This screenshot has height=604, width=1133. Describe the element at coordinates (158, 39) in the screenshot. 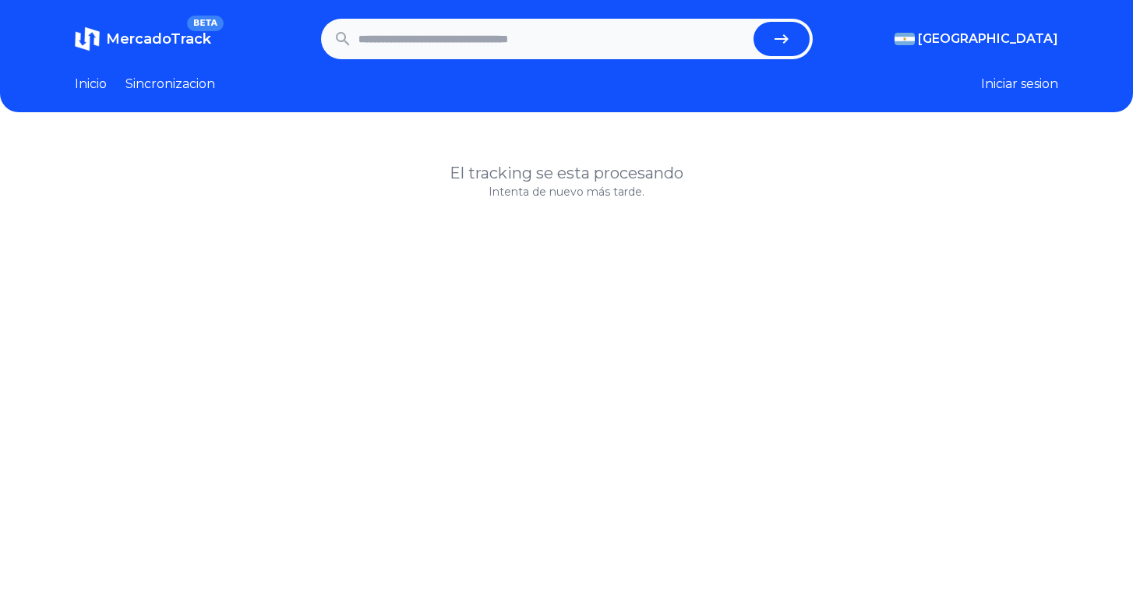

I see `span: MercadoTrack` at that location.